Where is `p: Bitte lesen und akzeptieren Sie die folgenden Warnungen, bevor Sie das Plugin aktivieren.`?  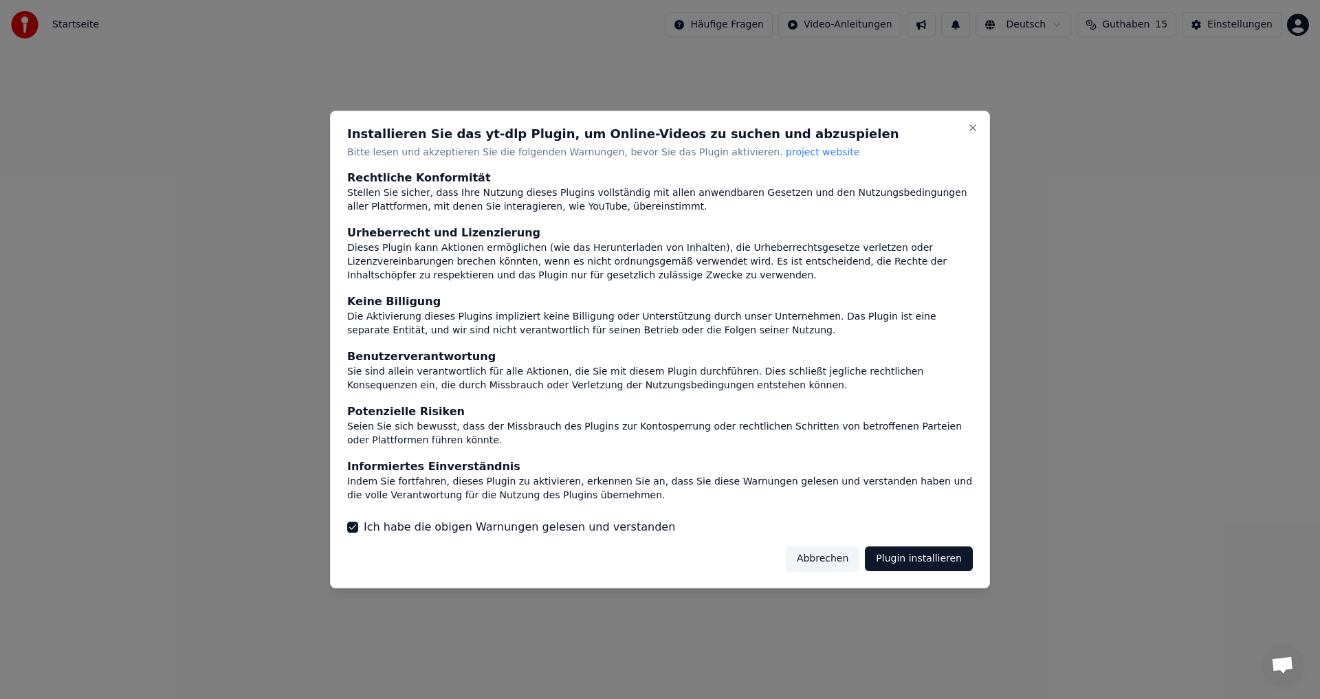 p: Bitte lesen und akzeptieren Sie die folgenden Warnungen, bevor Sie das Plugin aktivieren. is located at coordinates (660, 153).